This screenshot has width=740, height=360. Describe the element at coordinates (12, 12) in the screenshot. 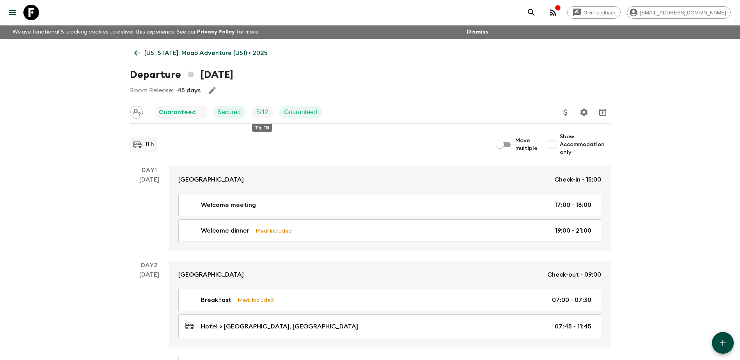

I see `button: menu` at that location.